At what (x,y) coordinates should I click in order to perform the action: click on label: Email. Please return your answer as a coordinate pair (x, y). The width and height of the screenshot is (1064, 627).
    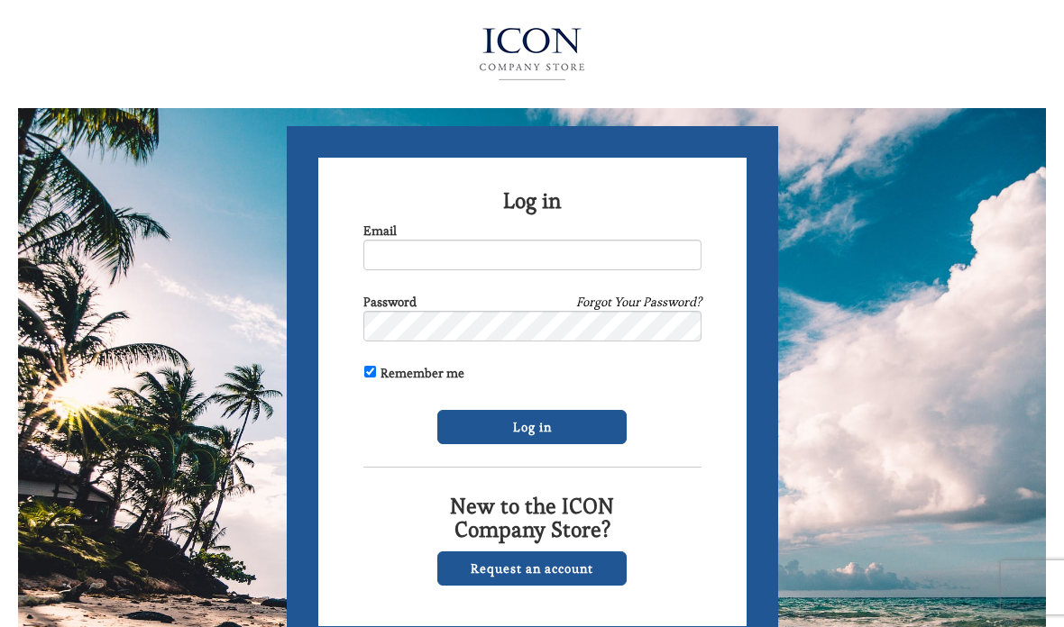
    Looking at the image, I should click on (380, 231).